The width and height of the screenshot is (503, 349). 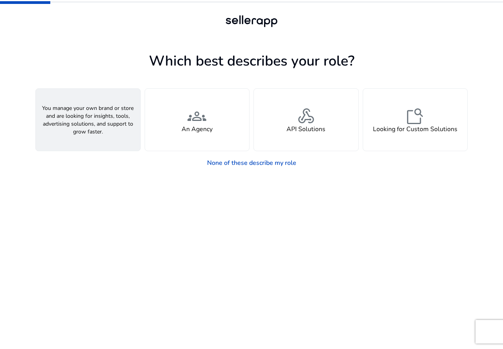 I want to click on a: None of these describe my role, so click(x=251, y=163).